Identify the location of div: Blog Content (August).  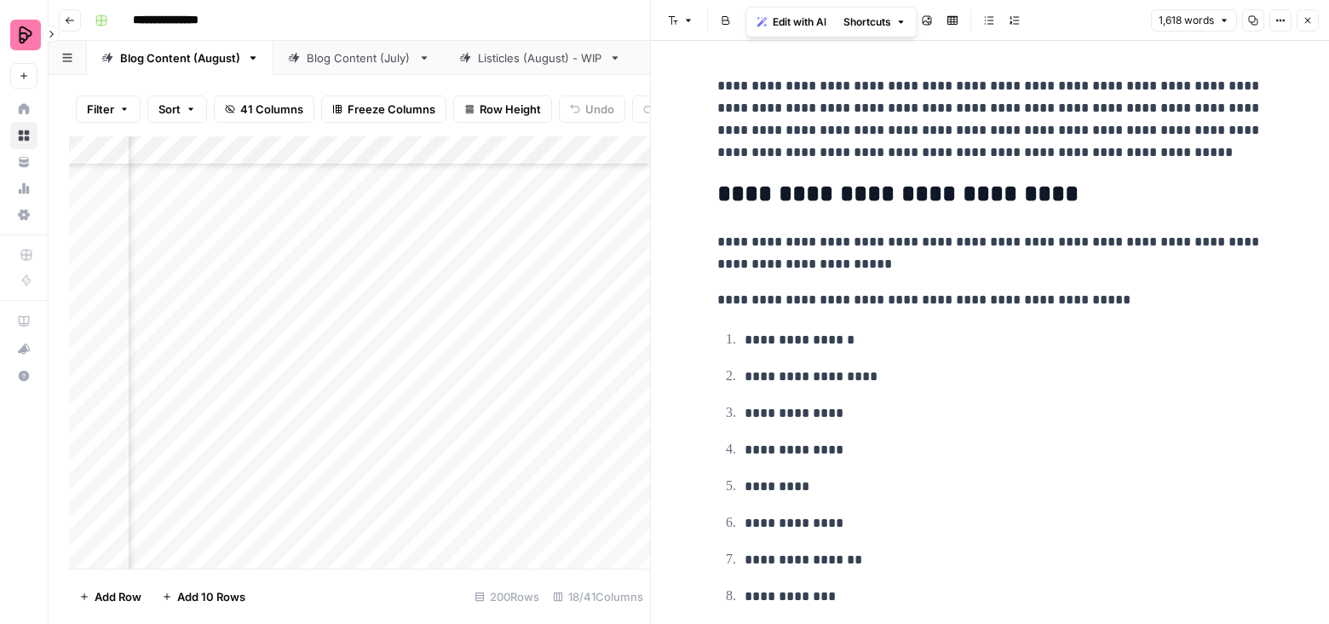
(180, 58).